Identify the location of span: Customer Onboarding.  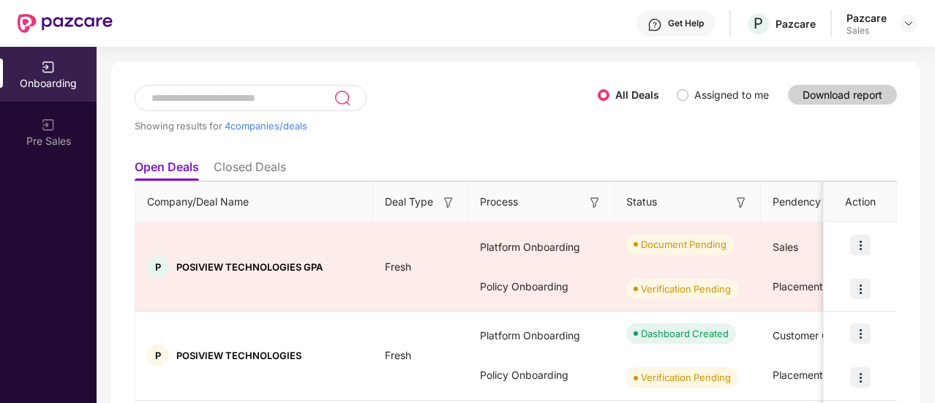
(825, 335).